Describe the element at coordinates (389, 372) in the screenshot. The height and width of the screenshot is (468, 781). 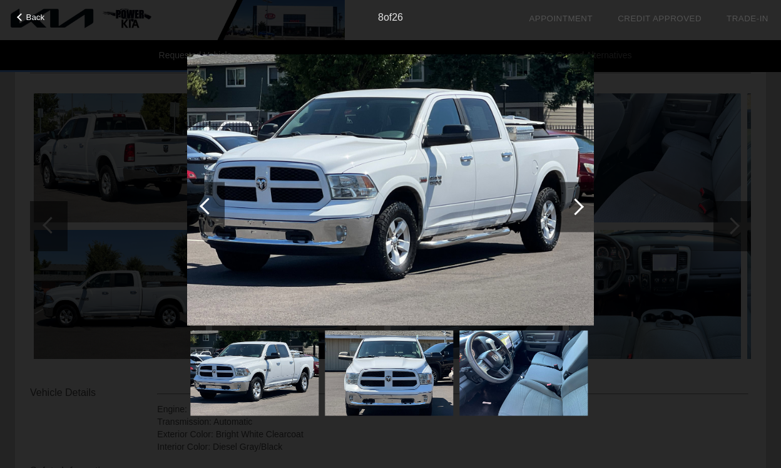
I see `img: dc71d7be906742f5bfbc6311dd7c4bfa.jpg` at that location.